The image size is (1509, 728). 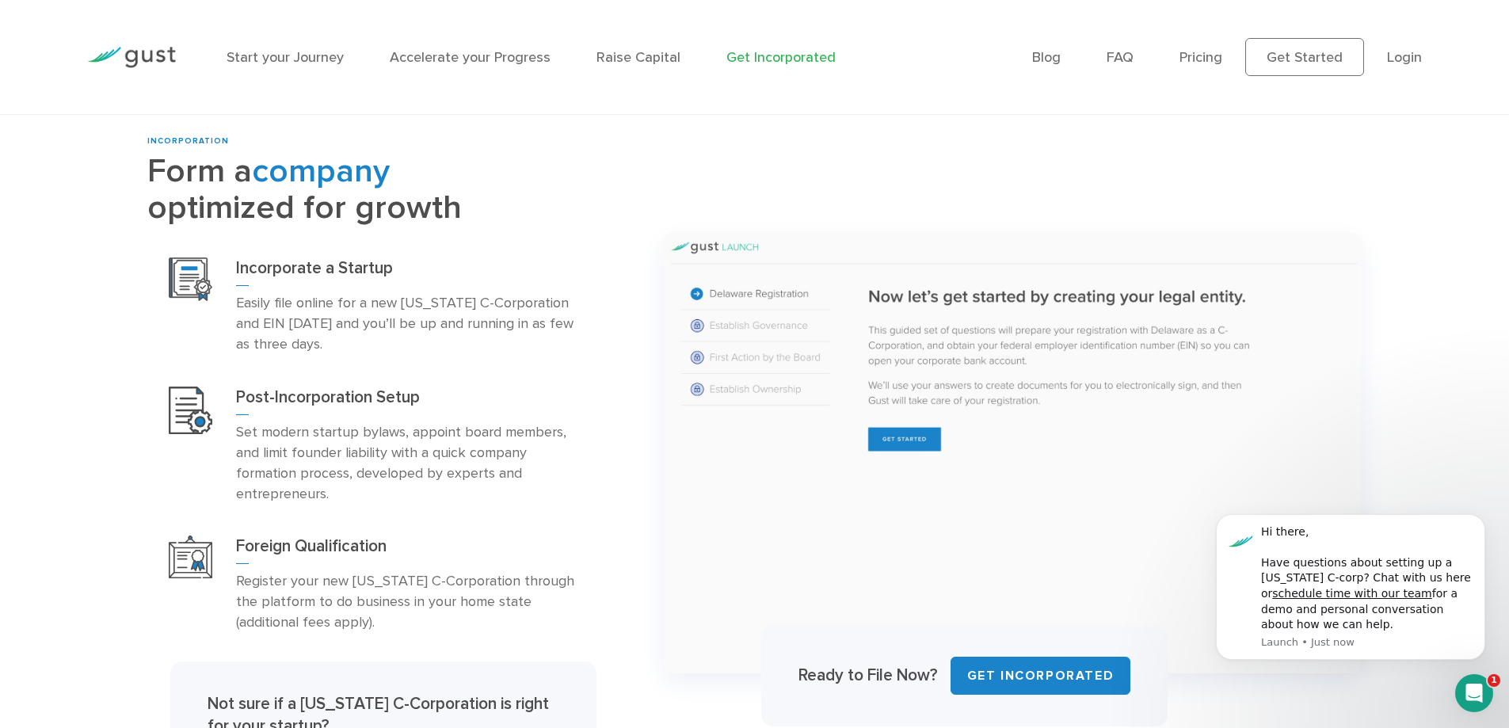 What do you see at coordinates (1470, 690) in the screenshot?
I see `div: Chat Widget` at bounding box center [1470, 690].